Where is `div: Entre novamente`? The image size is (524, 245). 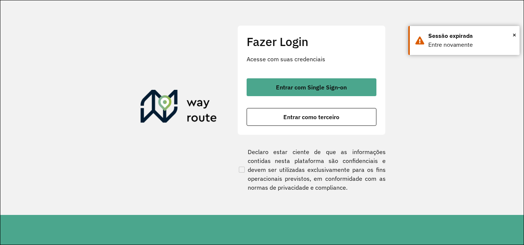 div: Entre novamente is located at coordinates (471, 45).